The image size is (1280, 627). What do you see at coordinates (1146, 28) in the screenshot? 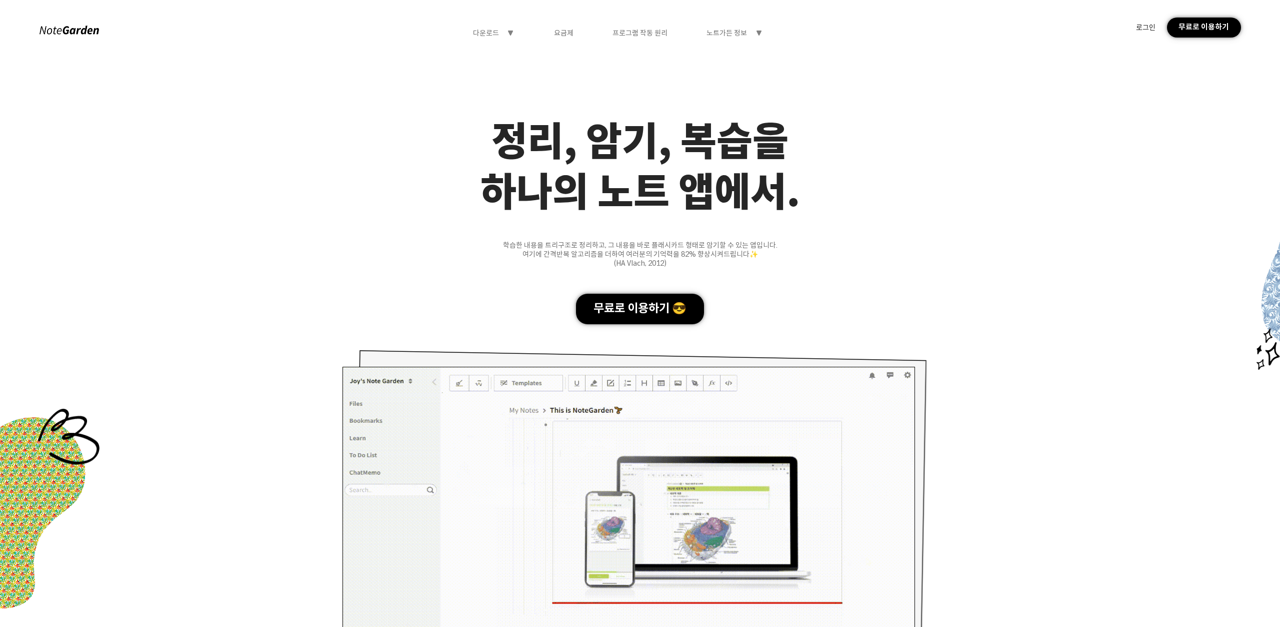
I see `div: 로그인` at bounding box center [1146, 28].